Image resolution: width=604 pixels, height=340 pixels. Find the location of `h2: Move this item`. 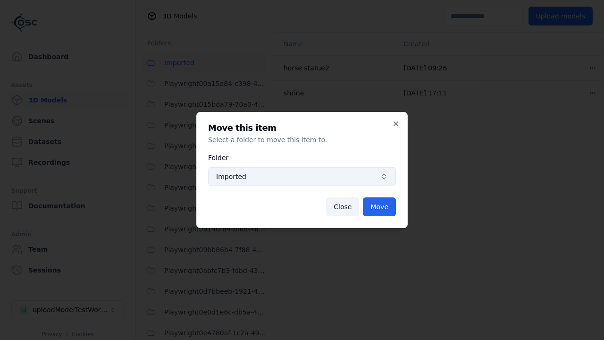

h2: Move this item is located at coordinates (302, 128).